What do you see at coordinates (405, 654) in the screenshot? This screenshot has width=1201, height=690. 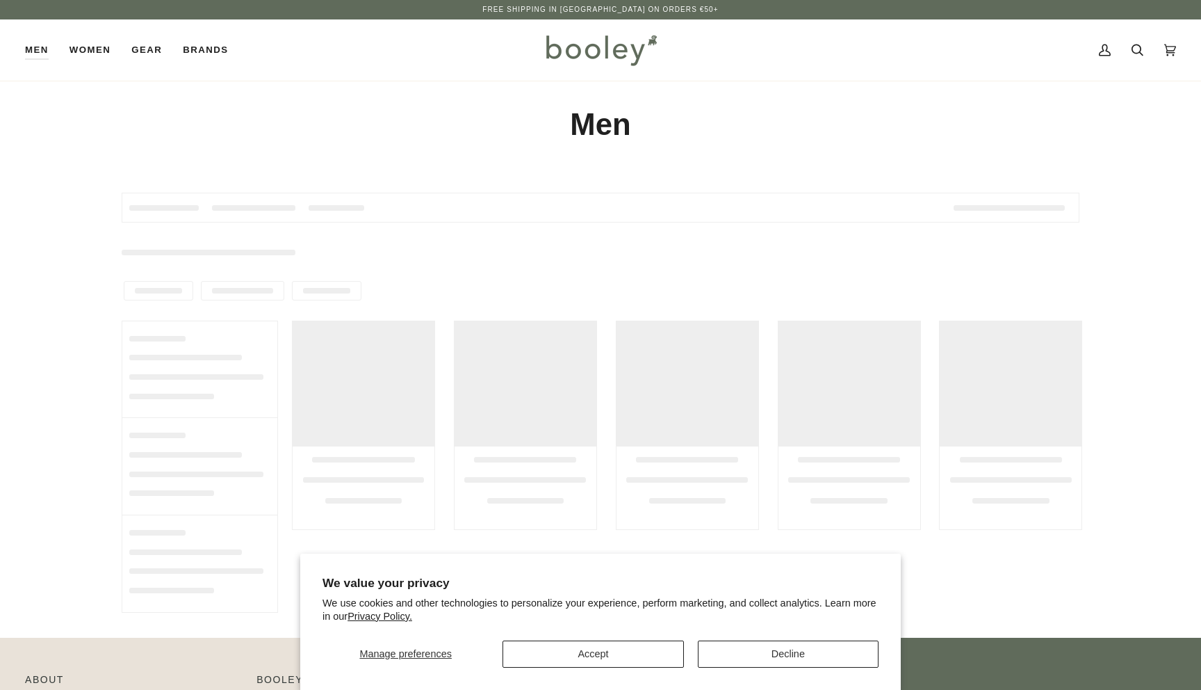 I see `button: Manage preferences` at bounding box center [405, 654].